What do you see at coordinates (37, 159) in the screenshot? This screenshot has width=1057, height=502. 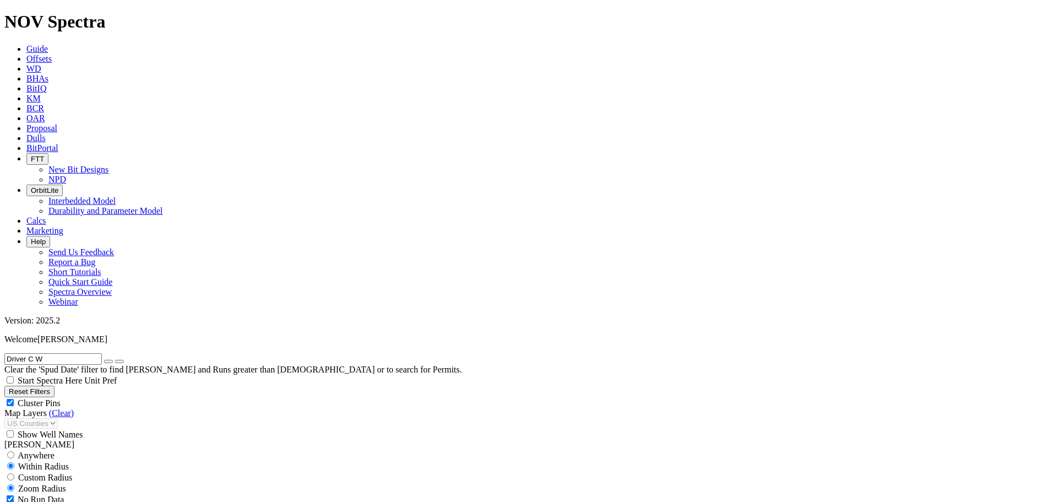 I see `button: FTT` at bounding box center [37, 159].